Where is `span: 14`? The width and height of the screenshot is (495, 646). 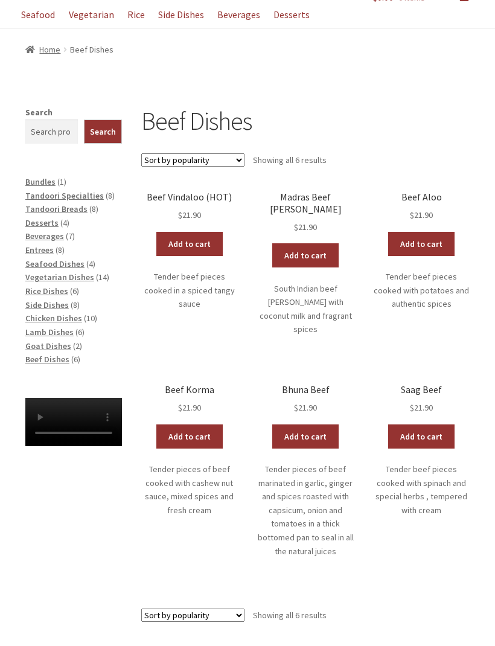
span: 14 is located at coordinates (103, 277).